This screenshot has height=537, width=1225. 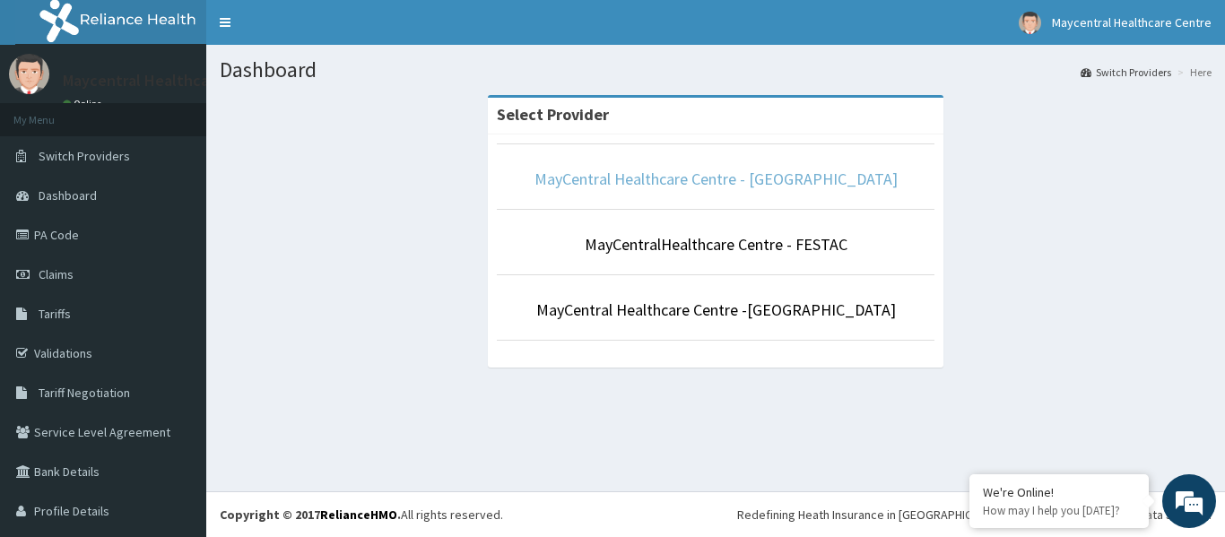 I want to click on a: Online, so click(x=84, y=104).